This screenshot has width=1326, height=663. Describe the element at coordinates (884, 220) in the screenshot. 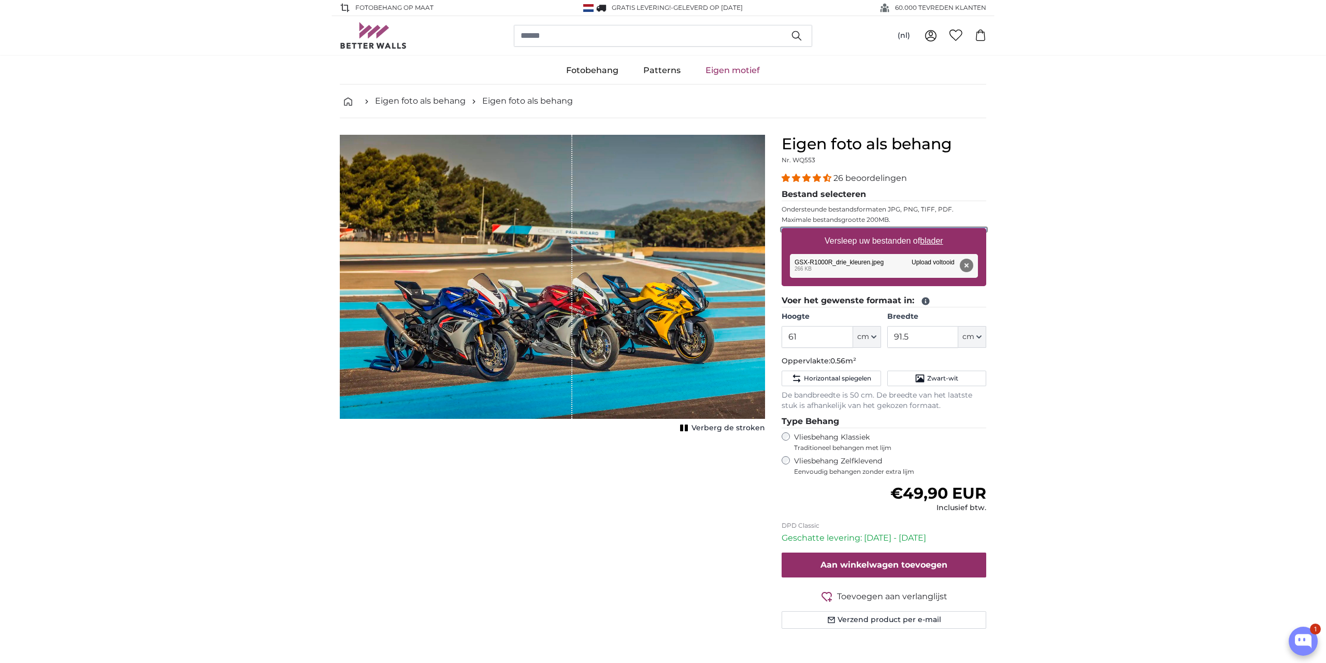

I see `p: Maximale bestandsgrootte 200MB.` at that location.